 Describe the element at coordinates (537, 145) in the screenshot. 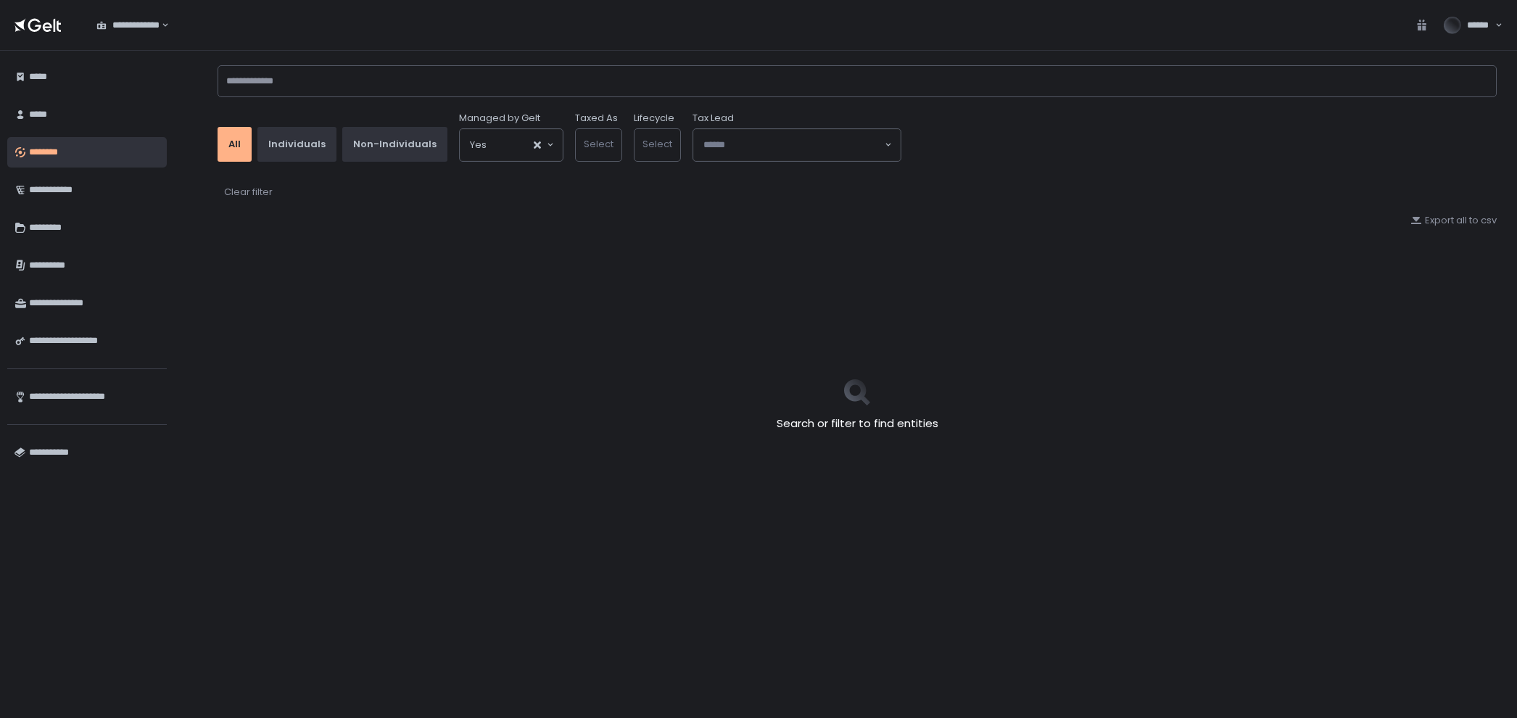

I see `button: Clear Selected` at that location.